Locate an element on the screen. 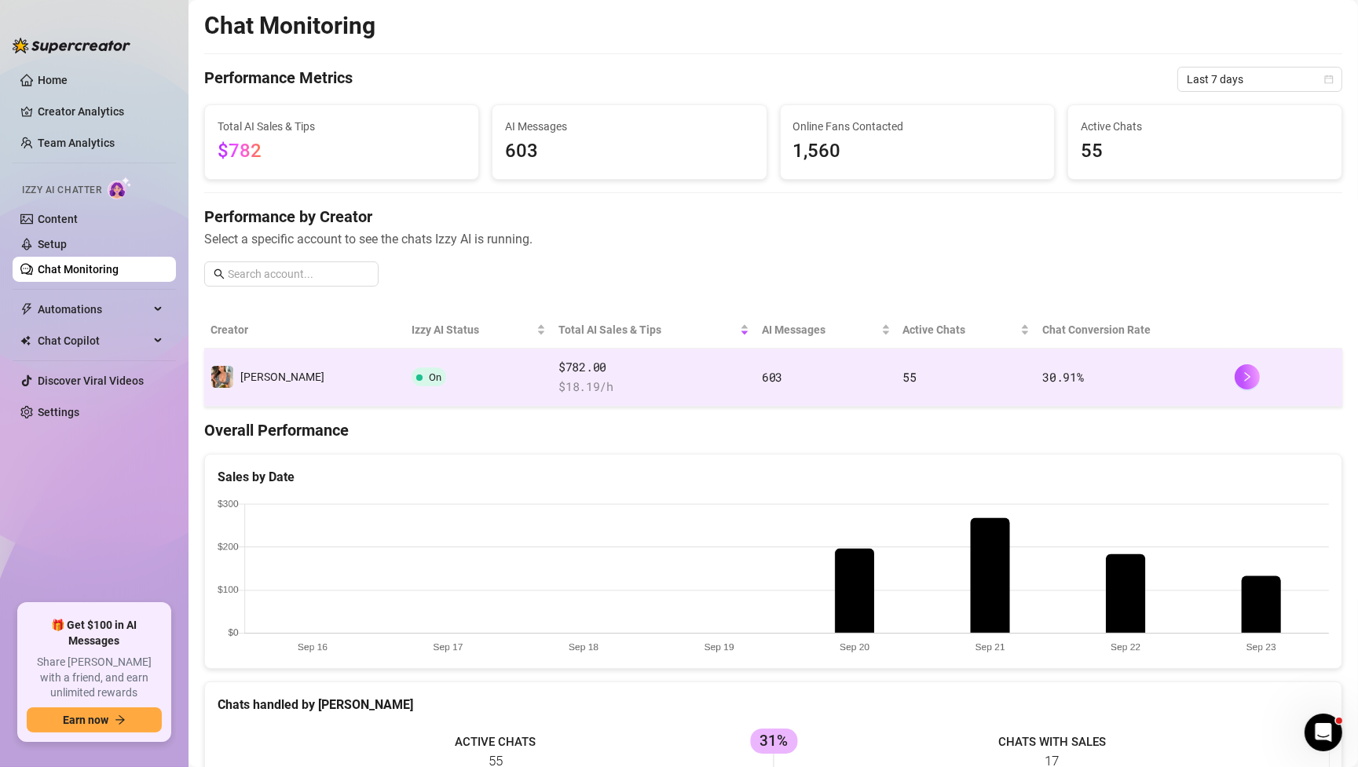 This screenshot has height=767, width=1358. th: Active Chats is located at coordinates (967, 330).